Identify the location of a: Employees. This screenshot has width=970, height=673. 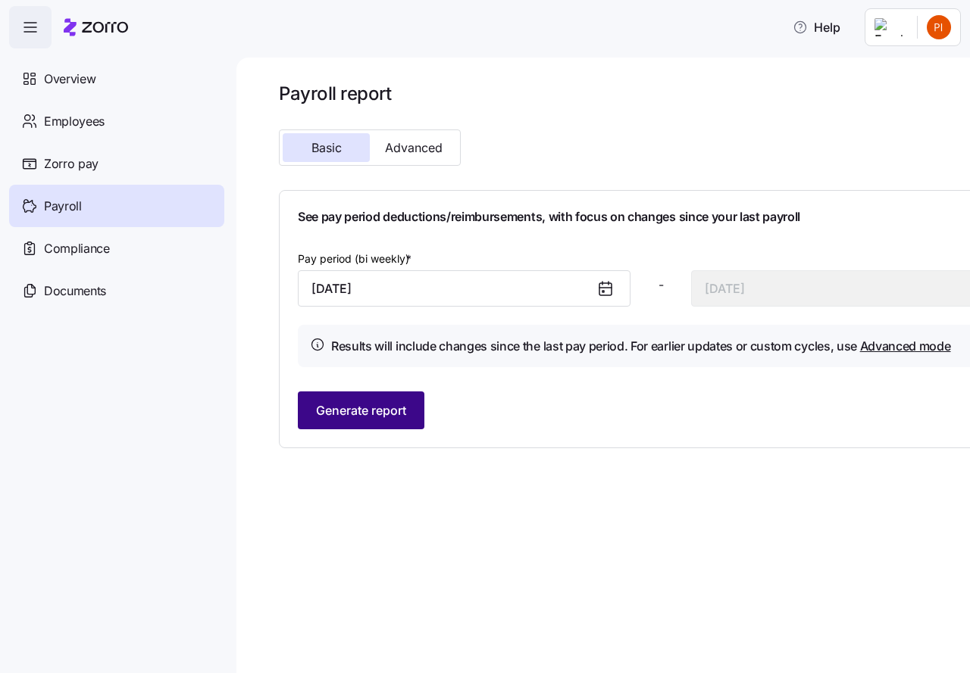
(117, 121).